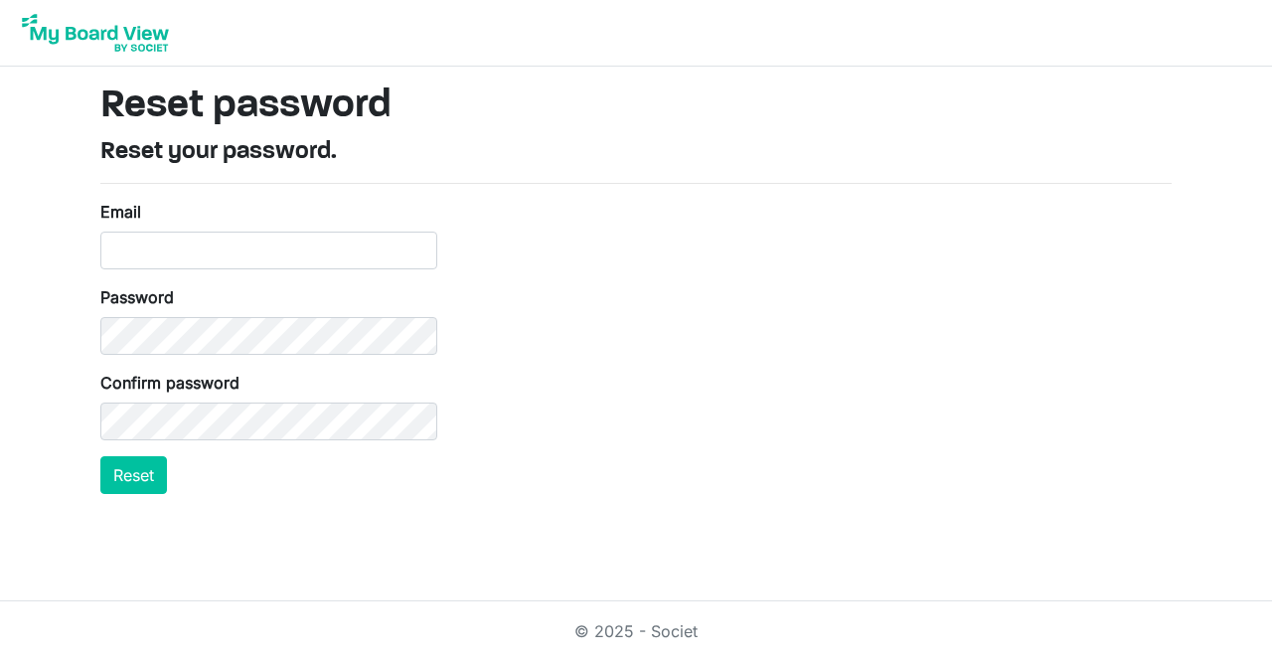  I want to click on a: © 2025 - Societ, so click(636, 631).